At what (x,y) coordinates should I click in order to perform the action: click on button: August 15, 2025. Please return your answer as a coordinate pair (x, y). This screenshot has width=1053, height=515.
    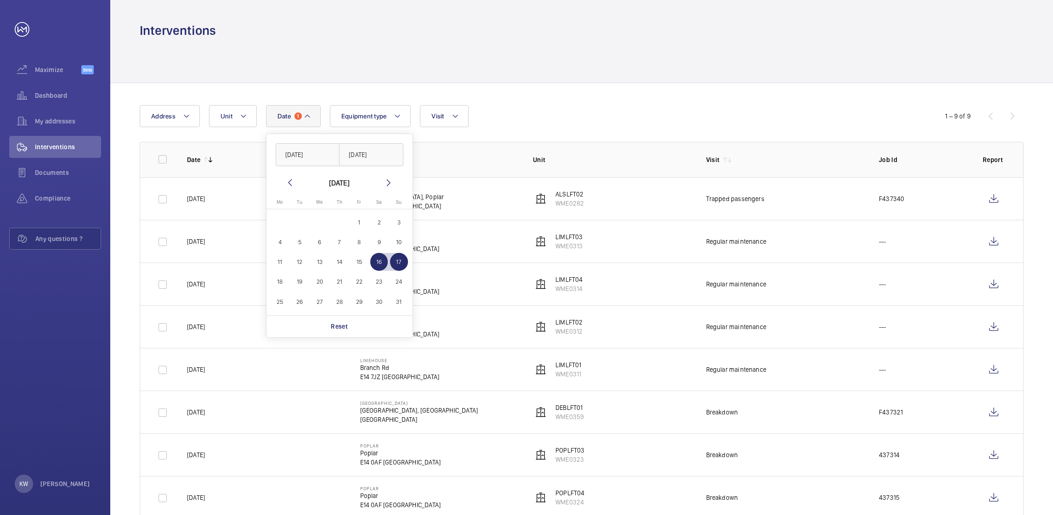
    Looking at the image, I should click on (359, 262).